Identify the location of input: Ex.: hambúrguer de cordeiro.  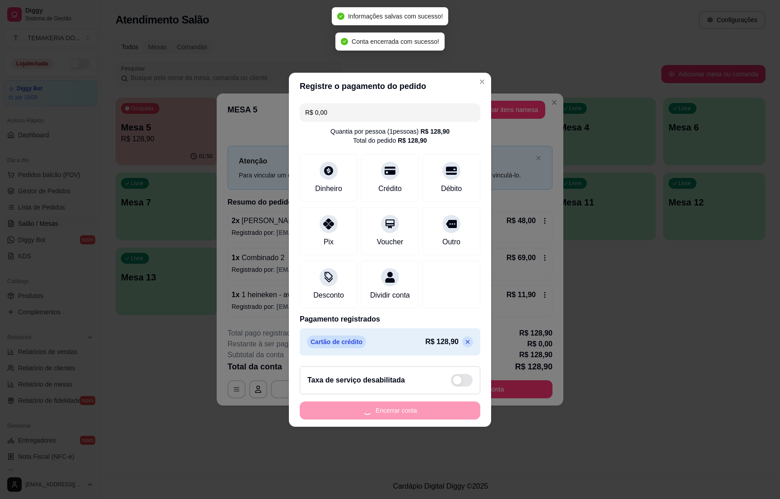
(390, 112).